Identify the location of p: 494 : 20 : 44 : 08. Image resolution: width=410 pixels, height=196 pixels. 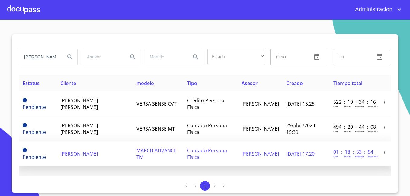
(353, 127).